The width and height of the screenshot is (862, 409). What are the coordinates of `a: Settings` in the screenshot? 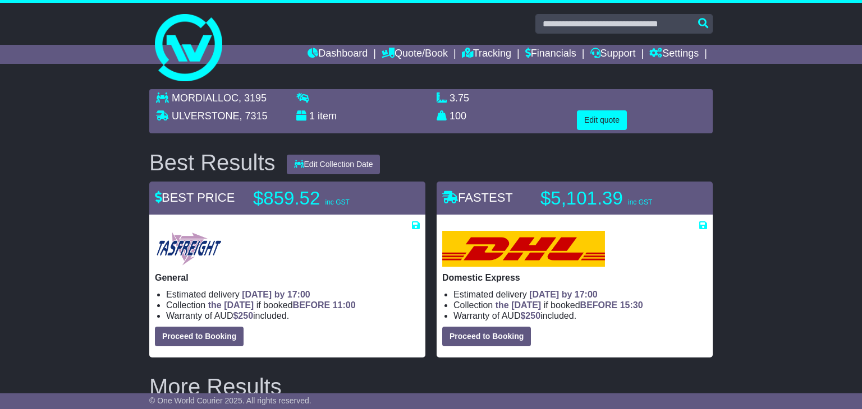 It's located at (674, 54).